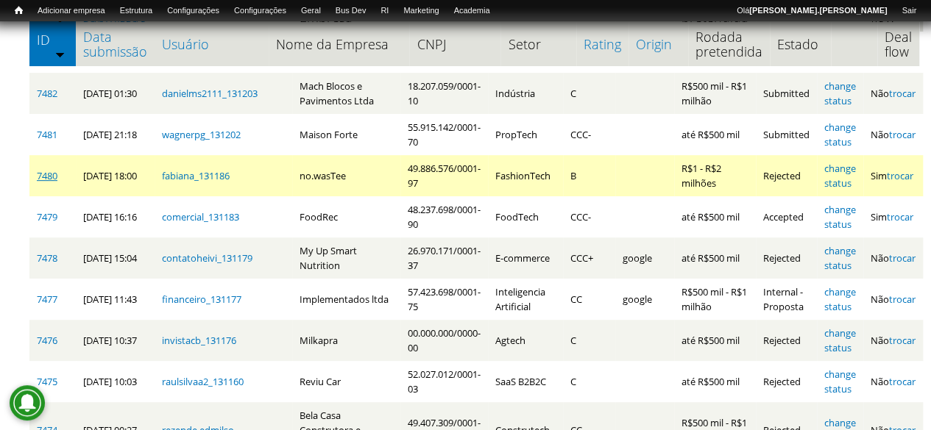 This screenshot has width=931, height=430. What do you see at coordinates (444, 217) in the screenshot?
I see `td: 48.237.698/0001-90` at bounding box center [444, 217].